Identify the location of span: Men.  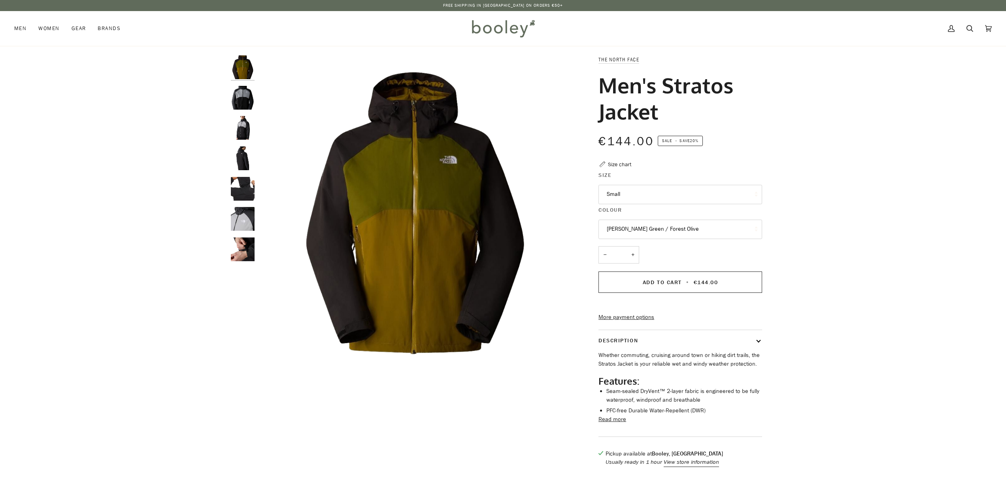
(20, 28).